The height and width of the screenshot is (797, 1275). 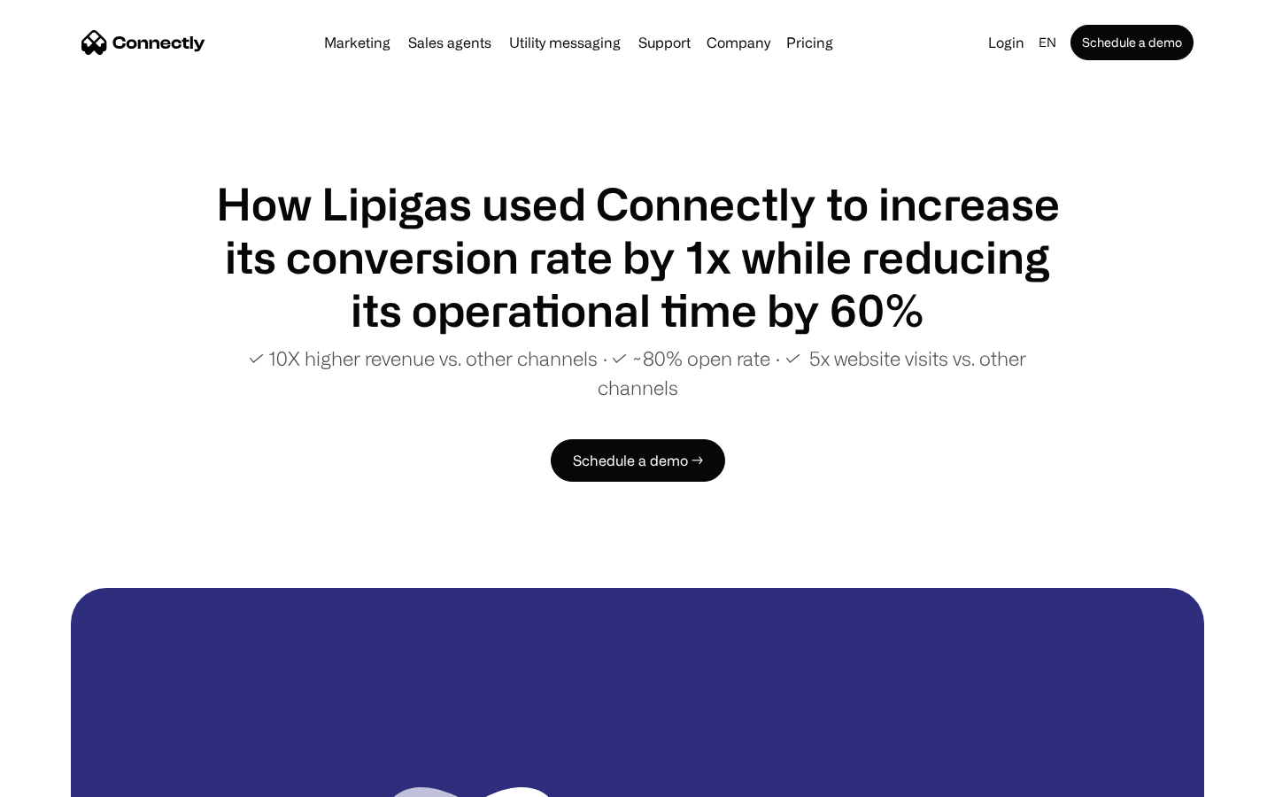 I want to click on a: Utility messaging, so click(x=565, y=42).